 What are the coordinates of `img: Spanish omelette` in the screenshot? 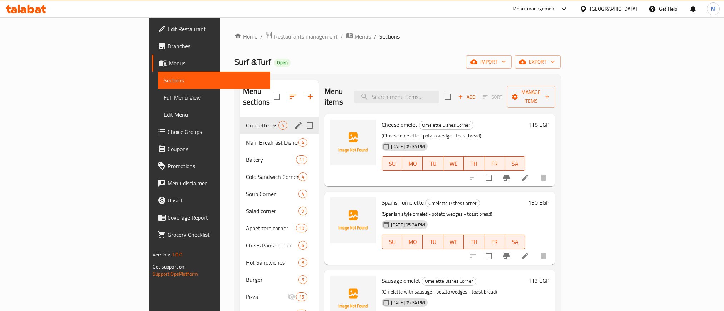 It's located at (353, 221).